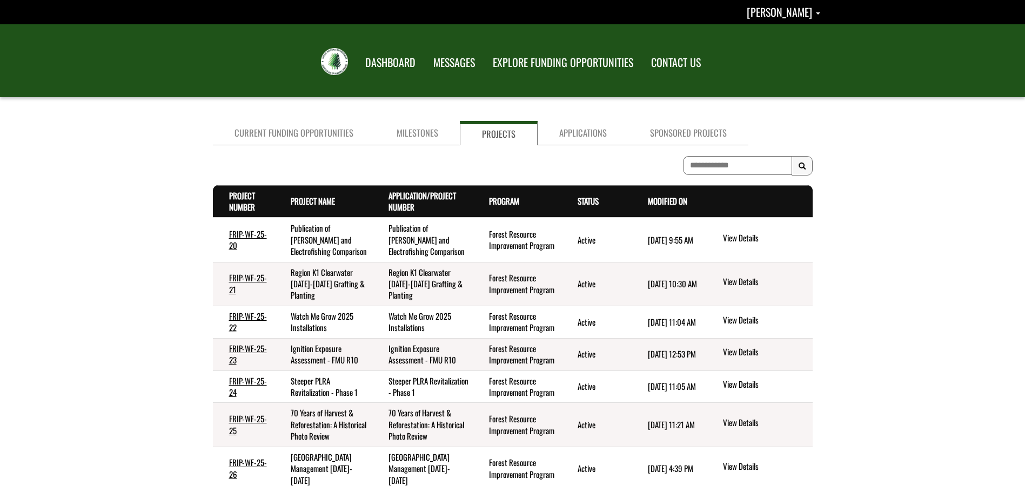 This screenshot has width=1025, height=499. Describe the element at coordinates (335, 62) in the screenshot. I see `img: FRIAA Submissions Portal` at that location.